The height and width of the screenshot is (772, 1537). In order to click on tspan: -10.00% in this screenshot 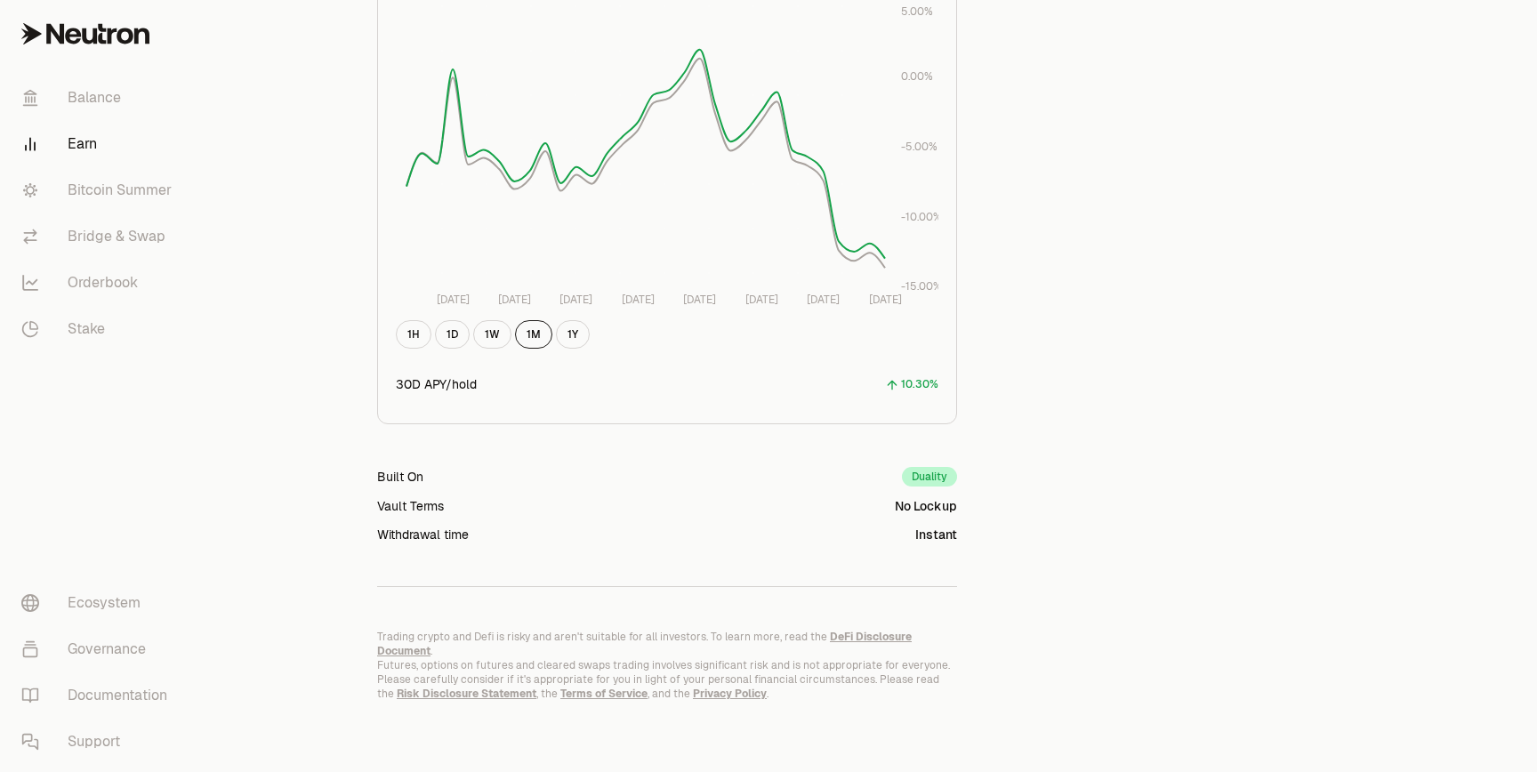, I will do `click(922, 217)`.